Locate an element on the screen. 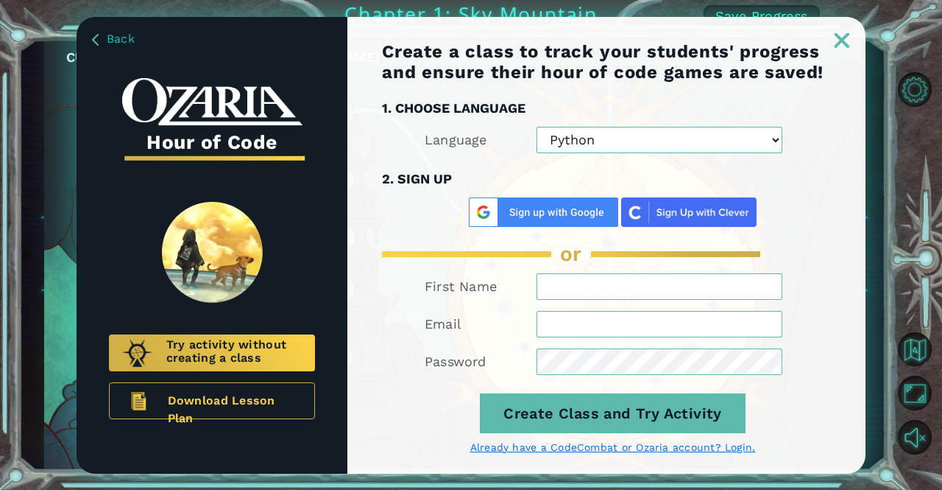 This screenshot has height=490, width=942. span: Try activity without creating a class is located at coordinates (234, 353).